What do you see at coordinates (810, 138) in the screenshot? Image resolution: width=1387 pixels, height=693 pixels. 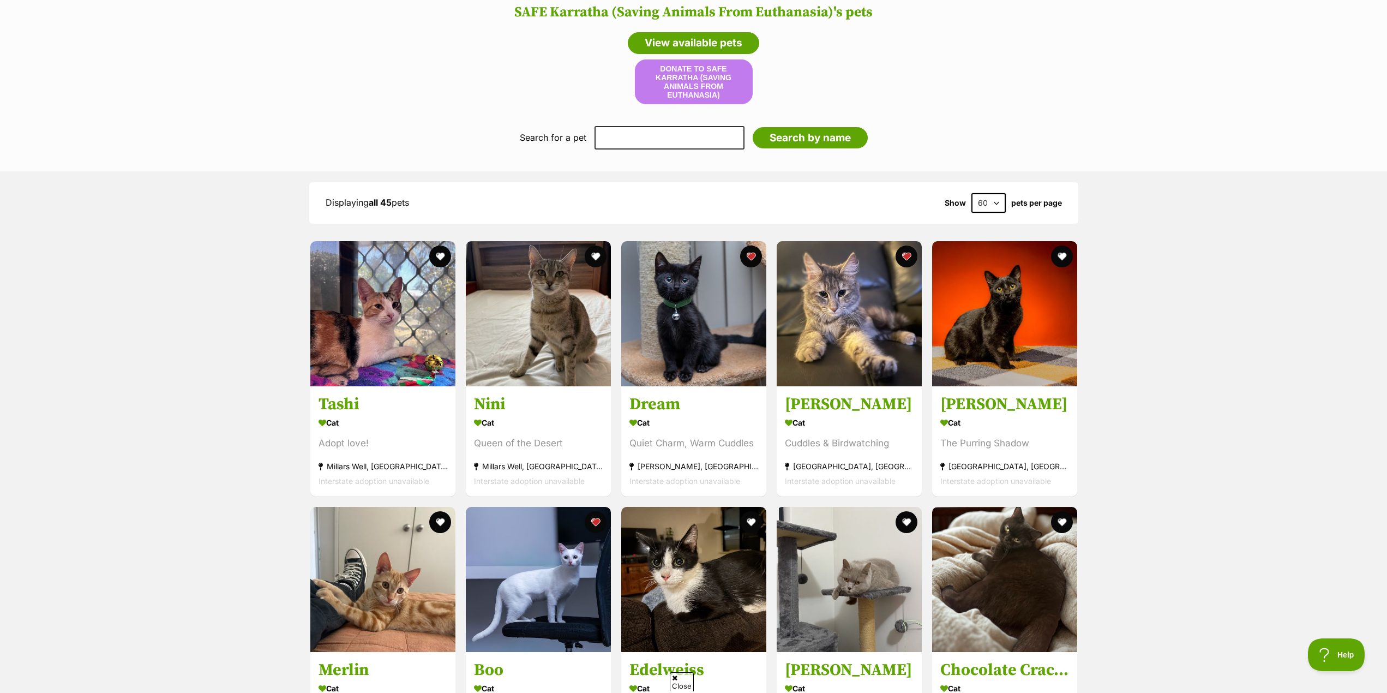 I see `input: Search by name` at bounding box center [810, 138].